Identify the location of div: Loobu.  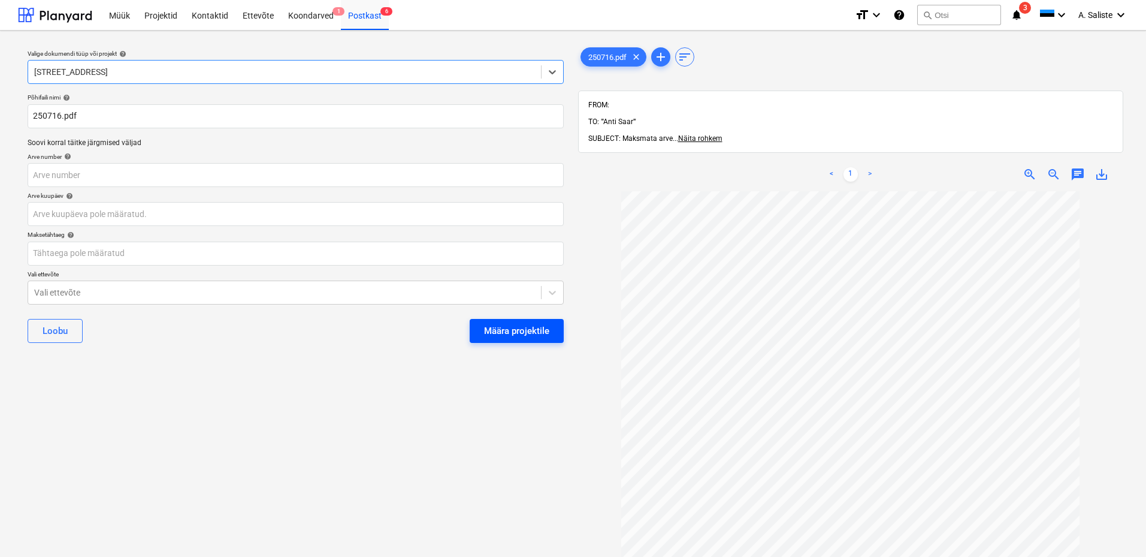
(55, 331).